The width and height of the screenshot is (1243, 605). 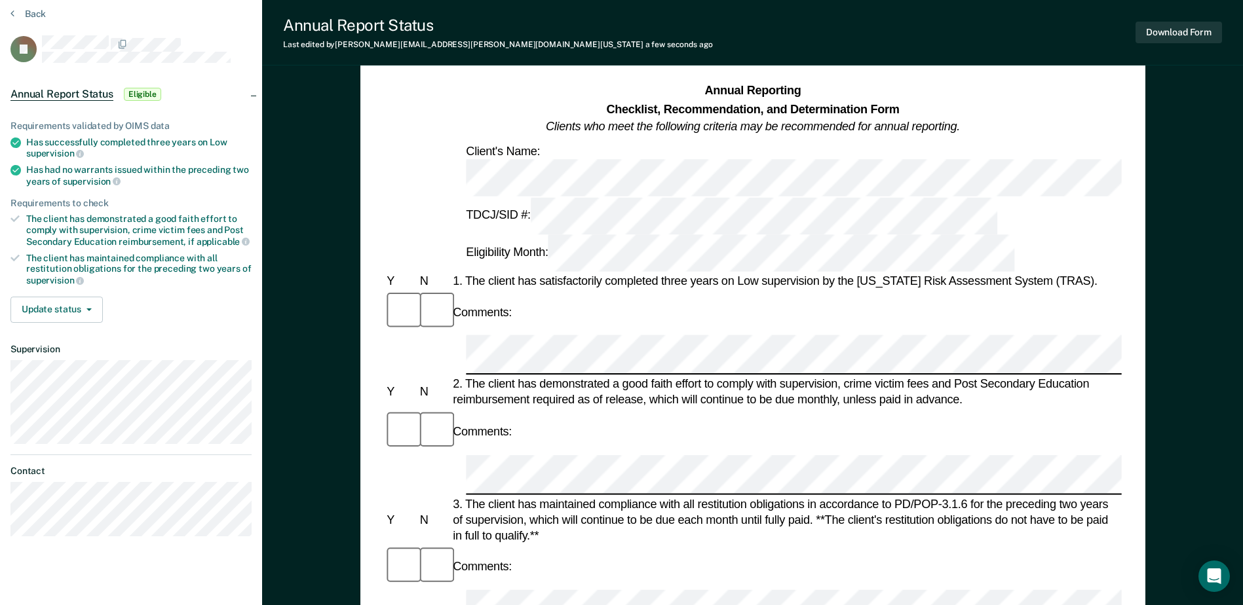 What do you see at coordinates (62, 94) in the screenshot?
I see `span: Annual Report Status` at bounding box center [62, 94].